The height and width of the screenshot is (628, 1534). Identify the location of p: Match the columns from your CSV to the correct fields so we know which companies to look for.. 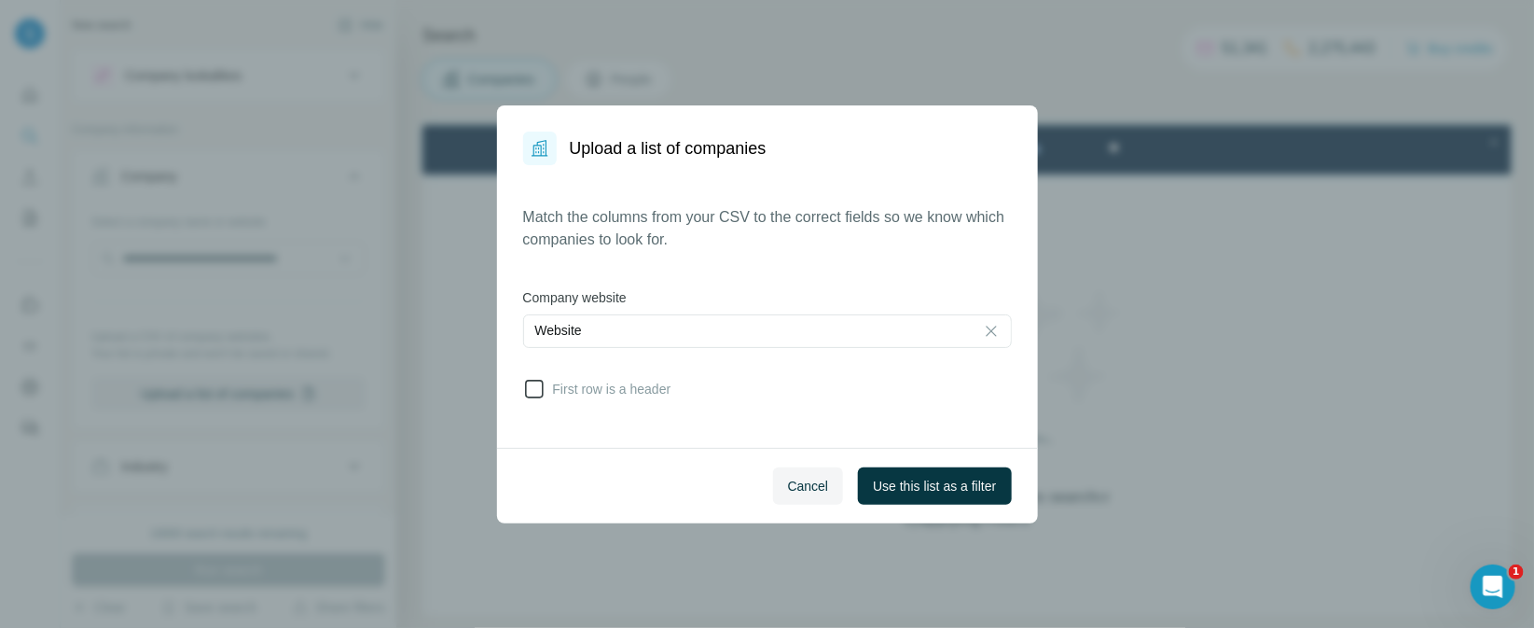
(767, 228).